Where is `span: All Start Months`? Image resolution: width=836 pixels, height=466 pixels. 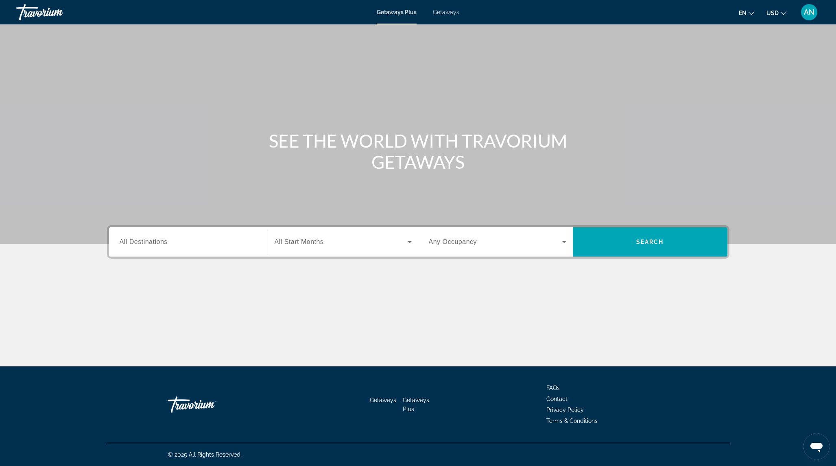 span: All Start Months is located at coordinates (299, 242).